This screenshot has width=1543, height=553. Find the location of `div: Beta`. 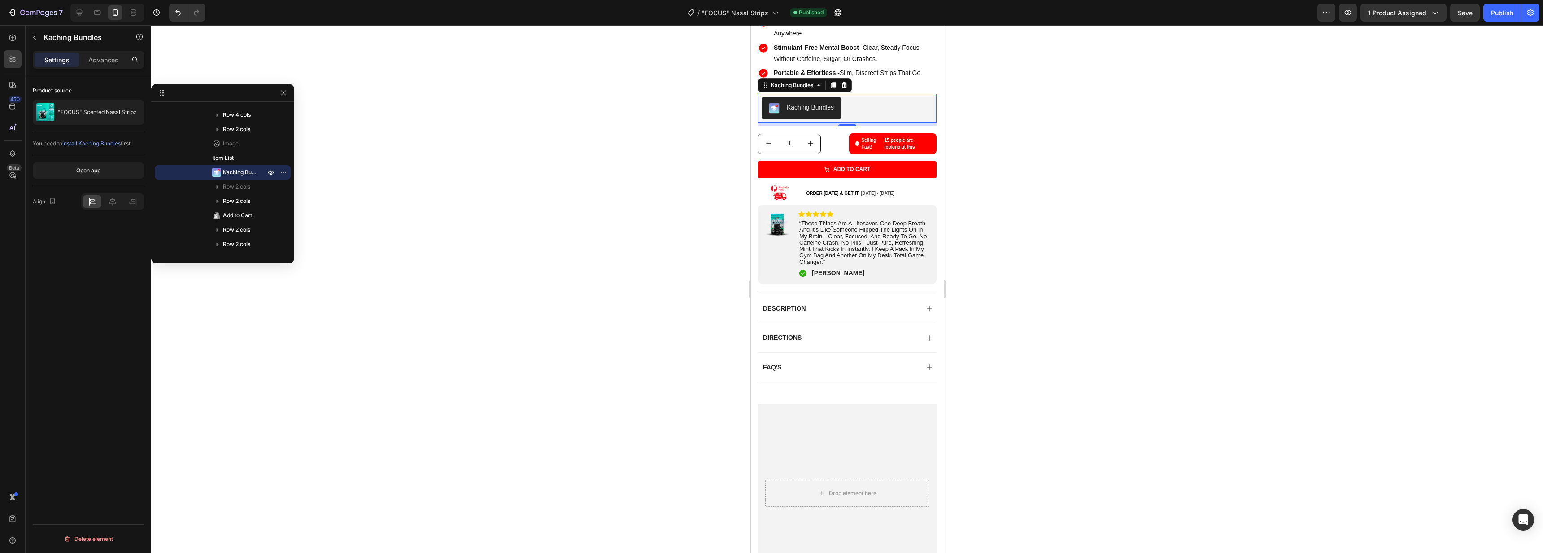

div: Beta is located at coordinates (14, 168).